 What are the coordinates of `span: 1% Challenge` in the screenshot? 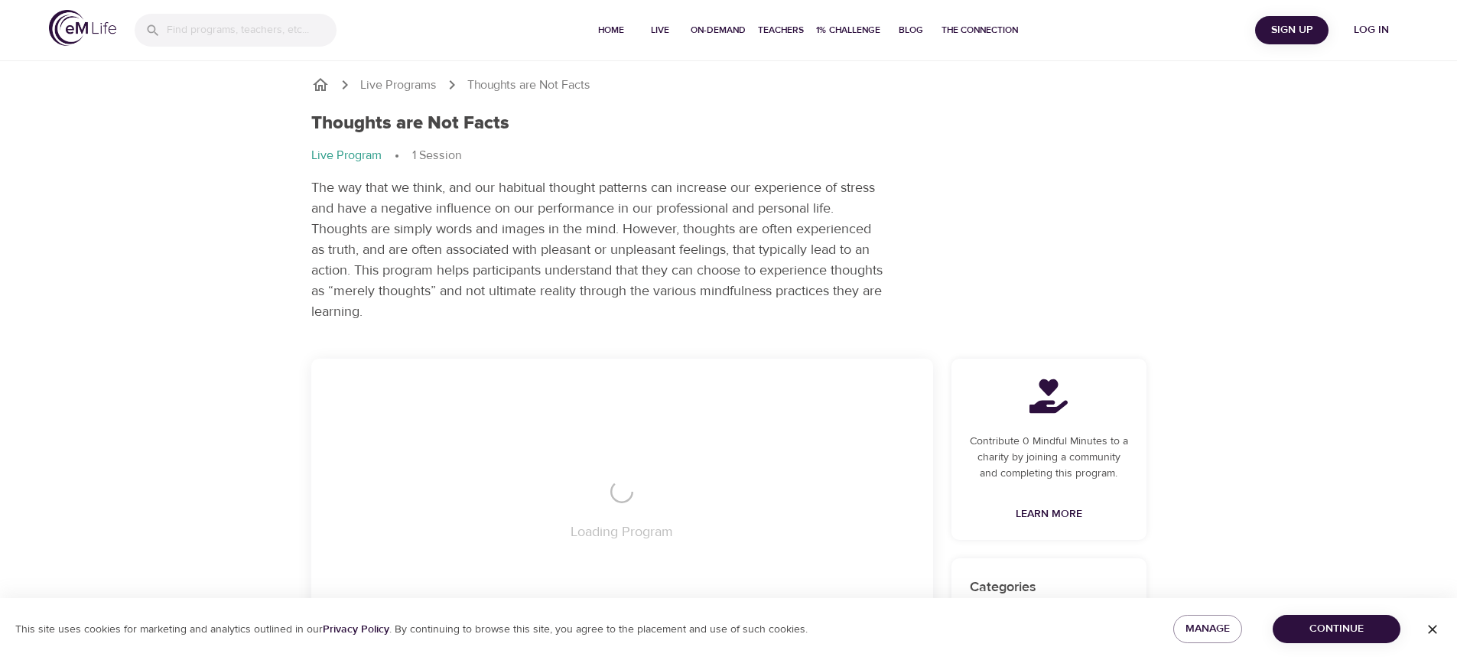 It's located at (848, 30).